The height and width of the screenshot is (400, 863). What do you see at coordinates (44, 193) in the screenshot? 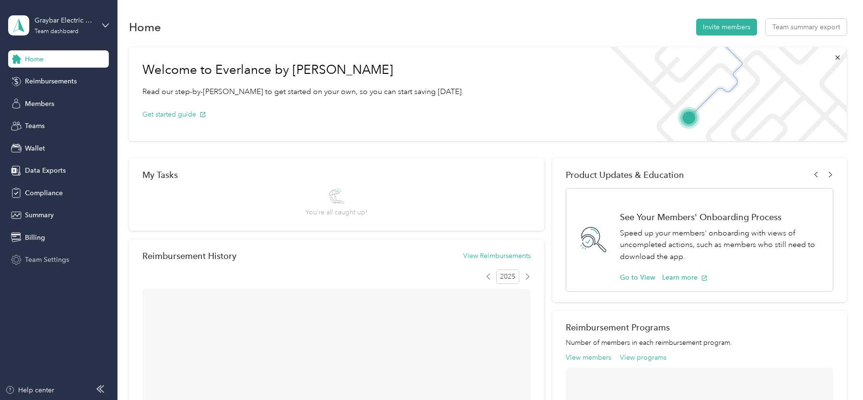
I see `span: Compliance` at bounding box center [44, 193].